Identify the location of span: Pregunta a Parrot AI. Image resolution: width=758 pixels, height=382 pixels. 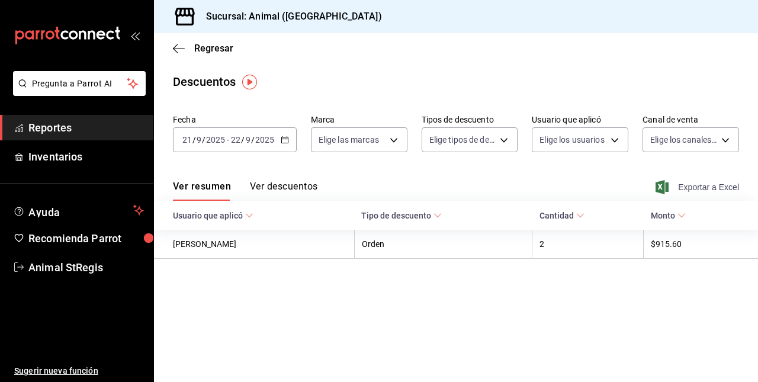
(79, 84).